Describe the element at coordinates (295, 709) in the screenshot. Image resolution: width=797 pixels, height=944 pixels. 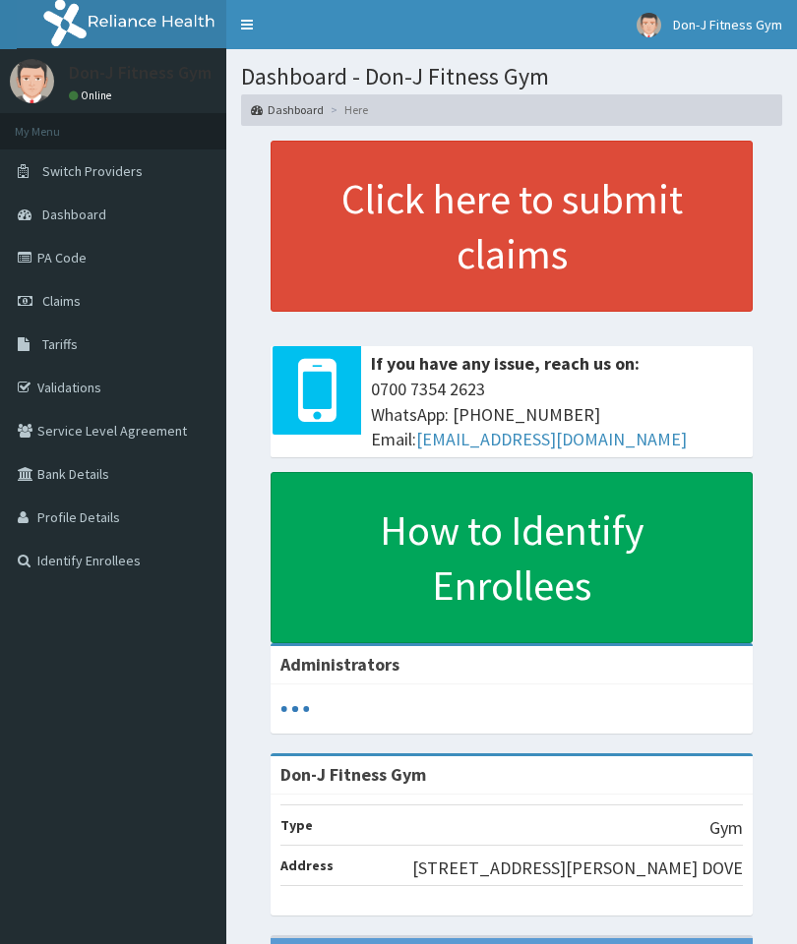
I see `svg: audio-loading` at that location.